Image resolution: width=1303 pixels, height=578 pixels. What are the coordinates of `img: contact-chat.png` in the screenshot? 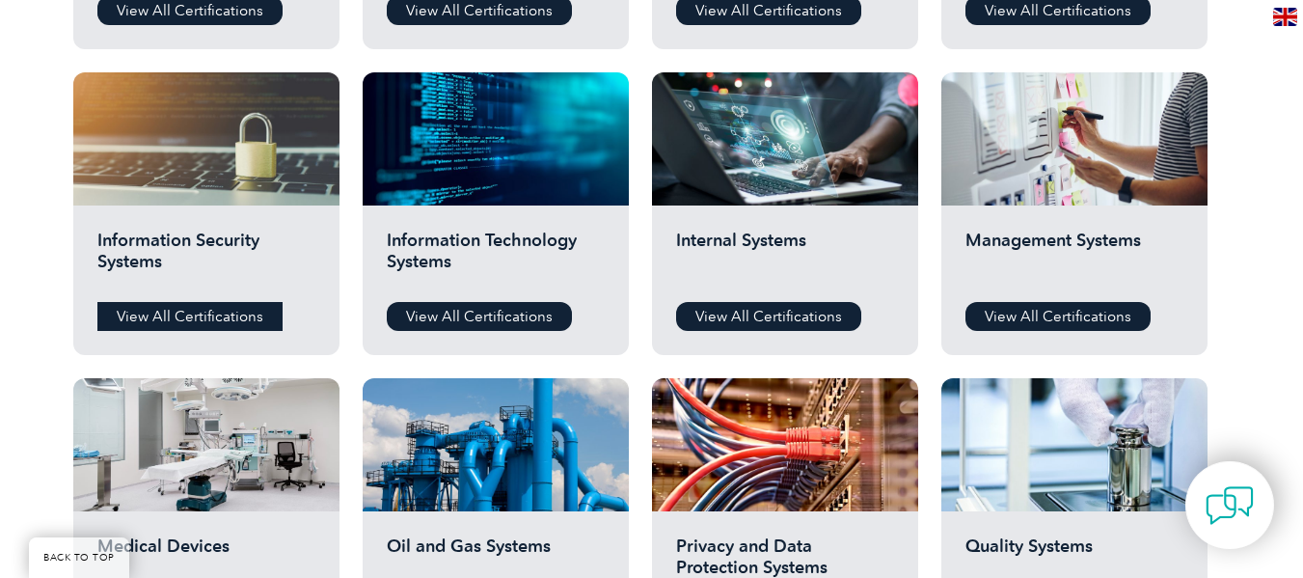 It's located at (1229, 505).